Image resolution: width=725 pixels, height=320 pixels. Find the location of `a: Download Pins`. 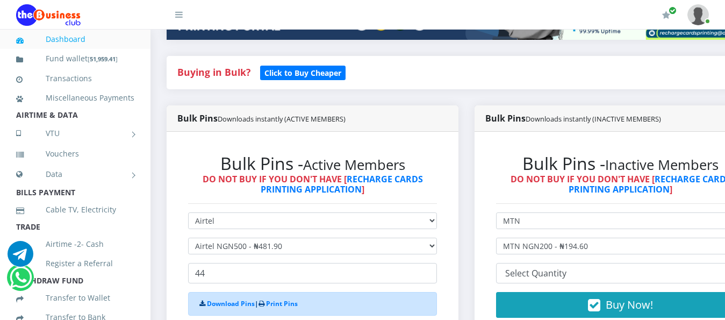

a: Download Pins is located at coordinates (231, 303).